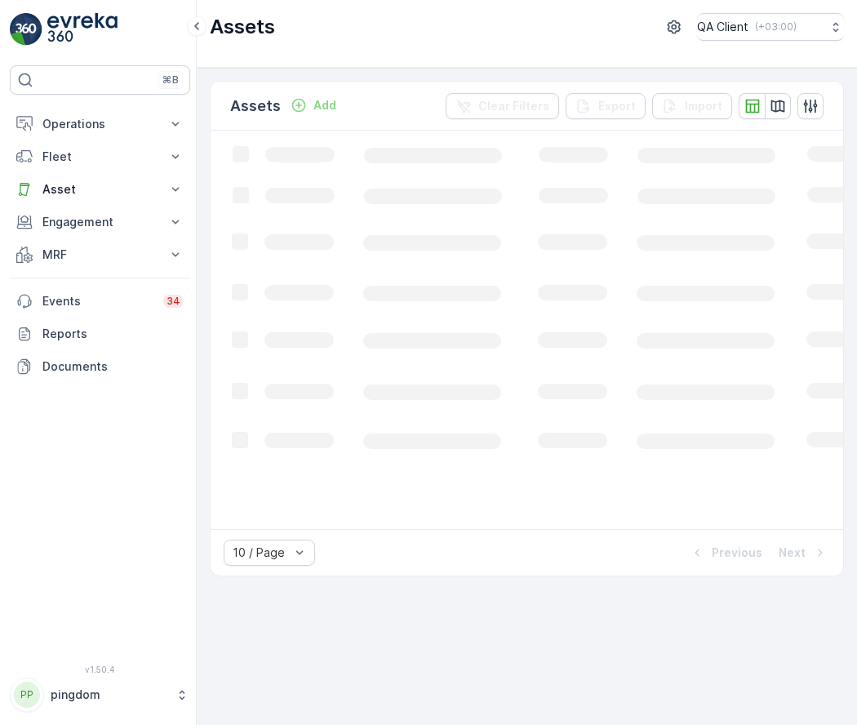 This screenshot has height=725, width=857. What do you see at coordinates (100, 124) in the screenshot?
I see `p: Operations` at bounding box center [100, 124].